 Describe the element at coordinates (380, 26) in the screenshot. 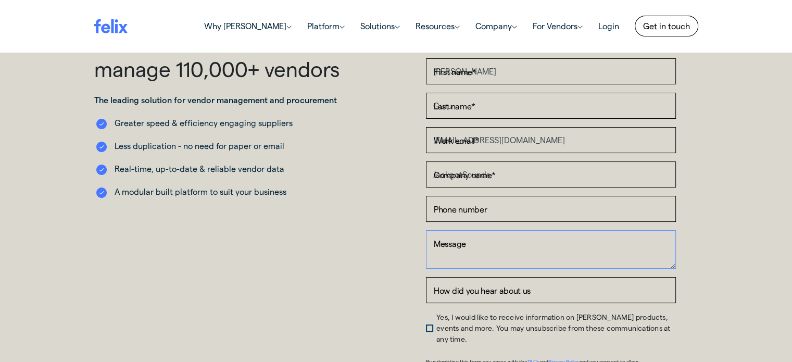

I see `a: Solutions` at that location.